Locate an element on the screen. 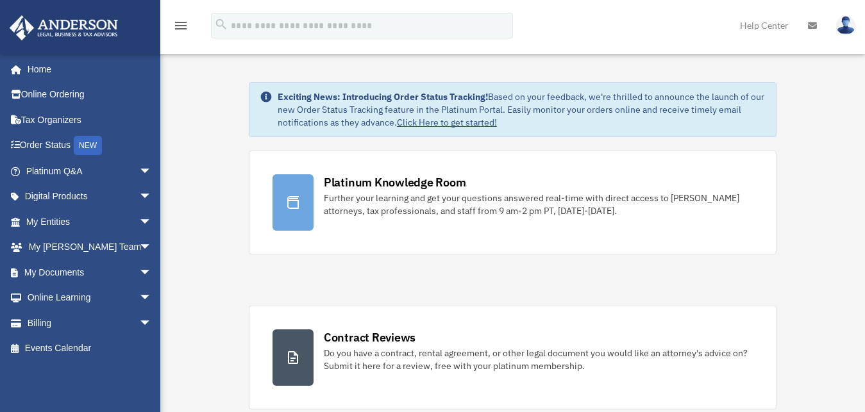 The image size is (865, 412). a: Online Learningarrow_drop_down is located at coordinates (90, 298).